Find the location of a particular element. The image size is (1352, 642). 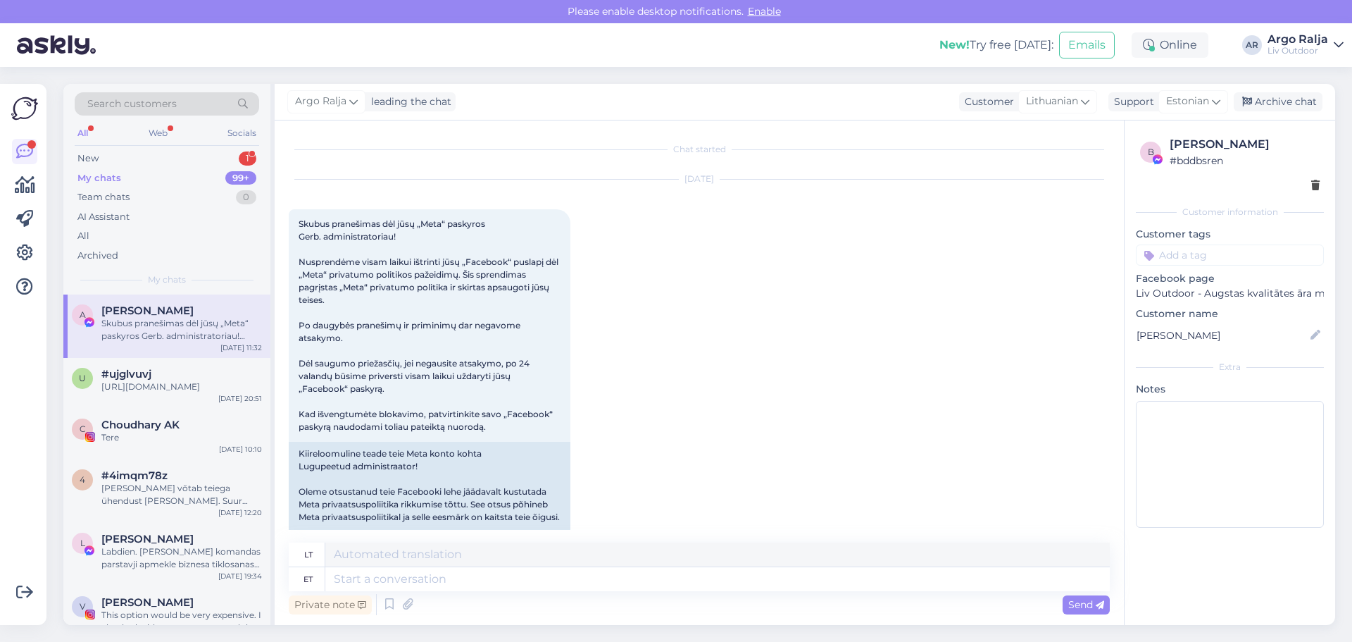

span: My chats is located at coordinates (167, 280).